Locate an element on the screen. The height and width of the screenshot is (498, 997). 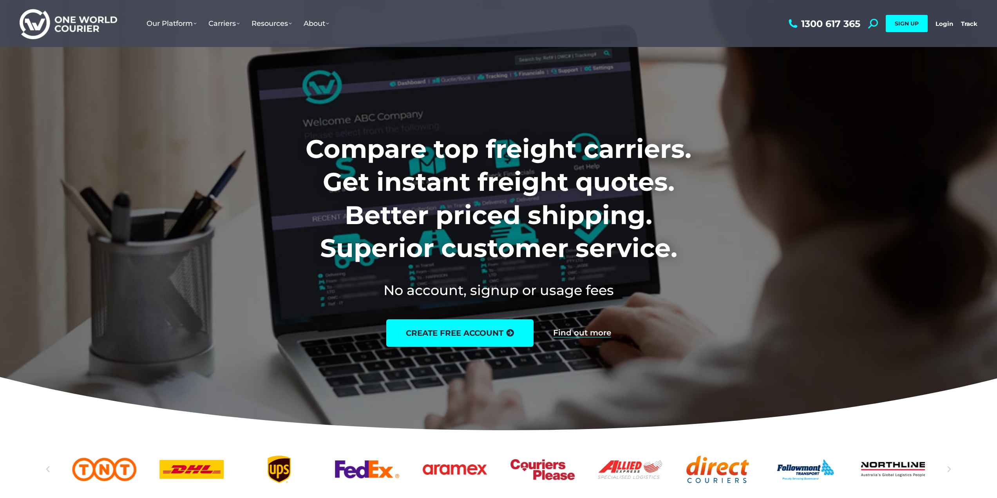
div: 10 / 25 is located at coordinates (806, 469).